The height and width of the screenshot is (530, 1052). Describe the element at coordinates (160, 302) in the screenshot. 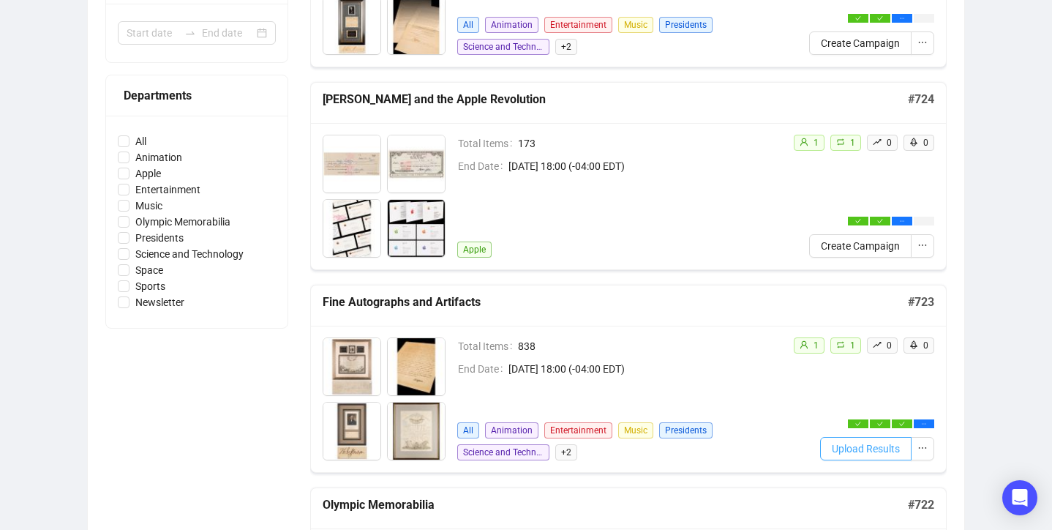

I see `span: Newsletter` at that location.